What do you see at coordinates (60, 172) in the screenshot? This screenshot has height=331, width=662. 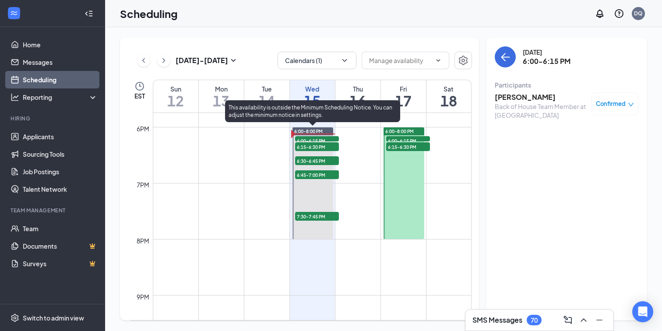 I see `a: Job Postings` at bounding box center [60, 172].